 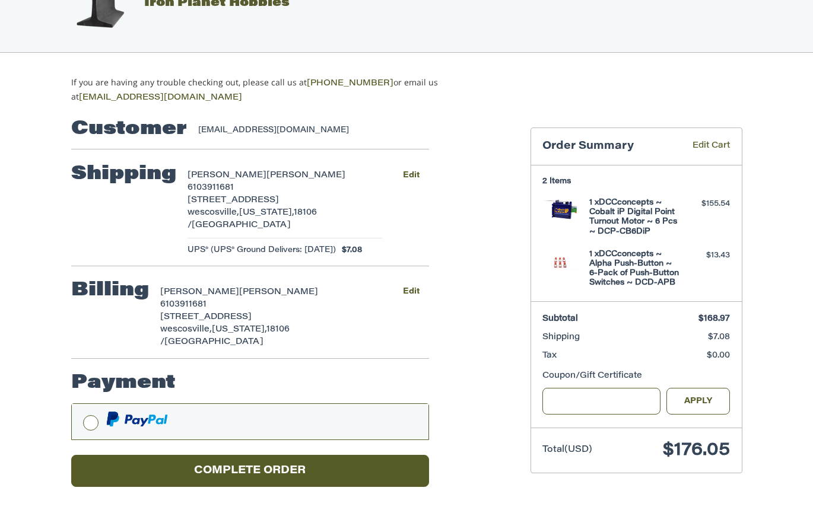 I want to click on h3: 2 Items, so click(x=636, y=182).